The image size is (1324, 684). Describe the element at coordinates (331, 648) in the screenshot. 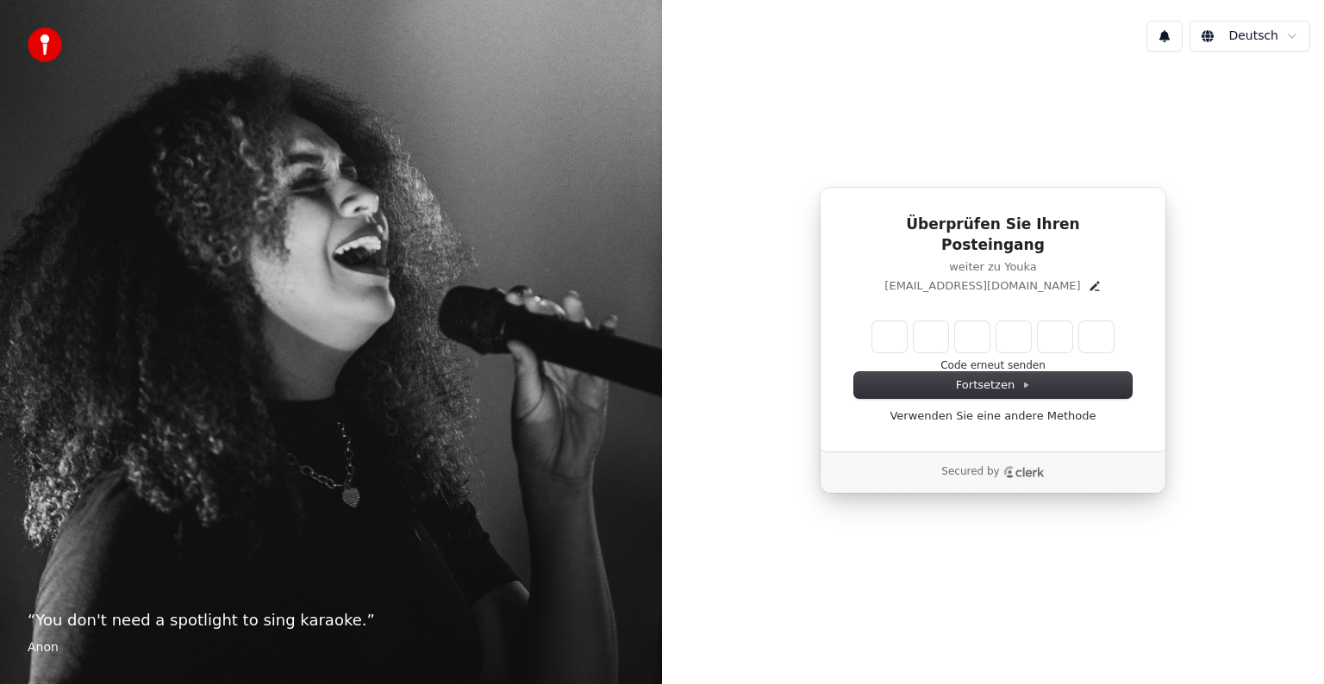

I see `footer: Anon` at that location.